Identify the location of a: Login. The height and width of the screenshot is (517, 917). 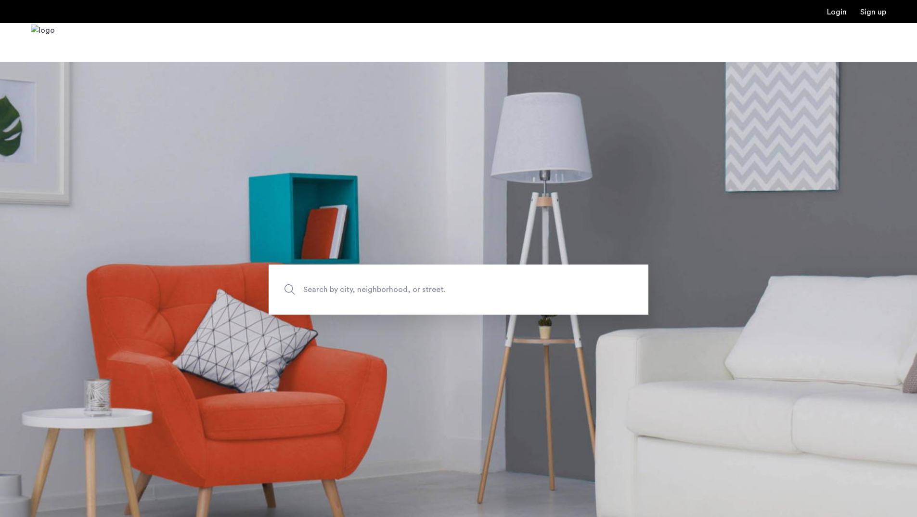
(837, 12).